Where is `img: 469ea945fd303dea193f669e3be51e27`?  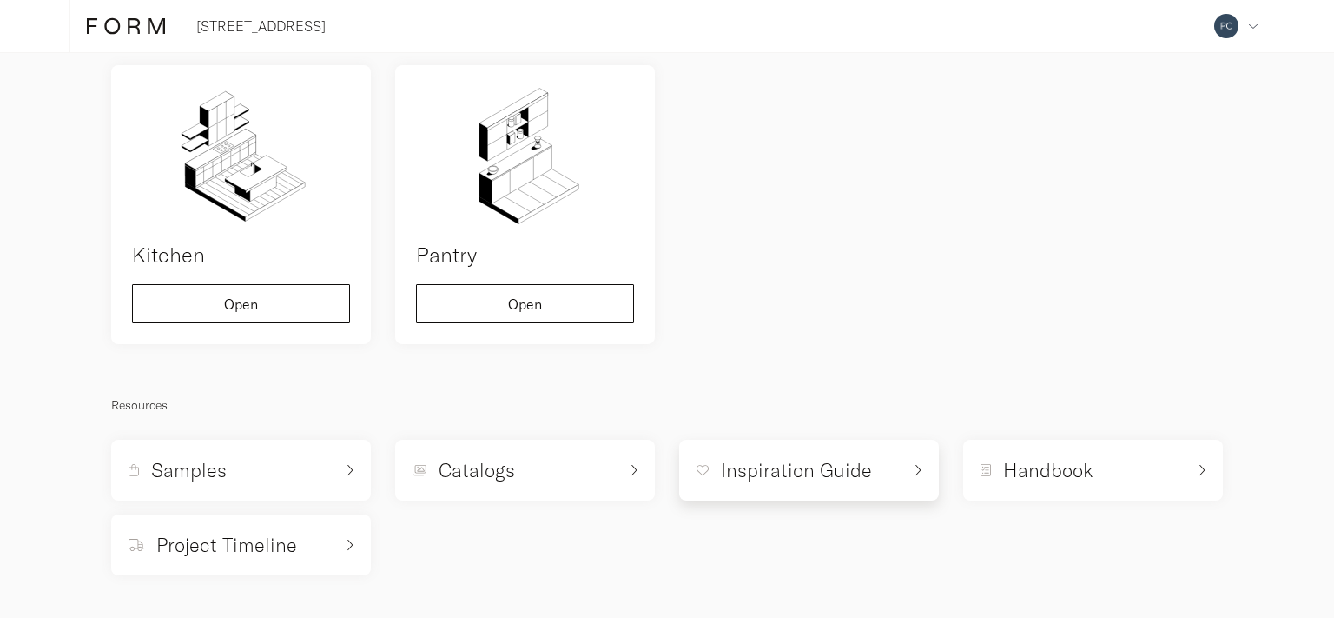 img: 469ea945fd303dea193f669e3be51e27 is located at coordinates (1226, 26).